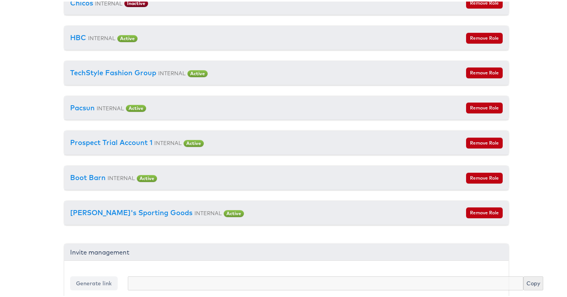  What do you see at coordinates (533, 282) in the screenshot?
I see `button: Copy` at bounding box center [533, 282].